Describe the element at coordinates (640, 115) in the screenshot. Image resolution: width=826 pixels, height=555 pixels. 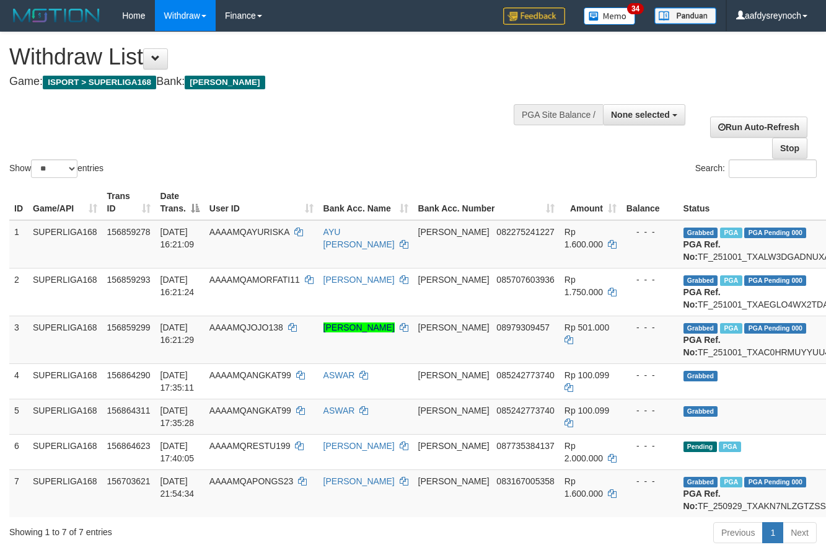
I see `span: None selected` at that location.